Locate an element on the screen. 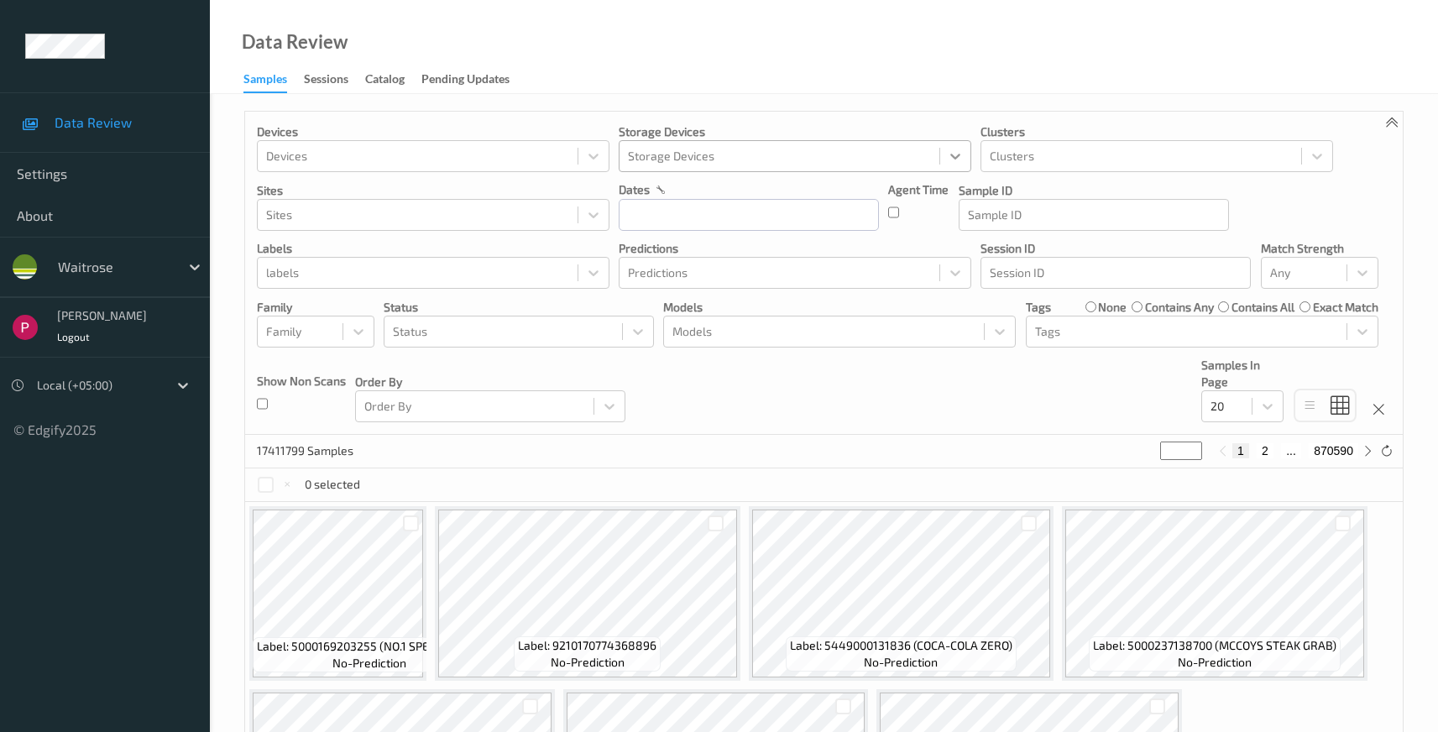 This screenshot has height=732, width=1438. button: 1 is located at coordinates (1241, 451).